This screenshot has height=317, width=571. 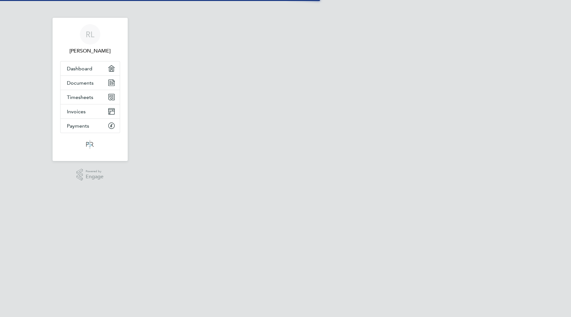 I want to click on span: Documents, so click(x=80, y=83).